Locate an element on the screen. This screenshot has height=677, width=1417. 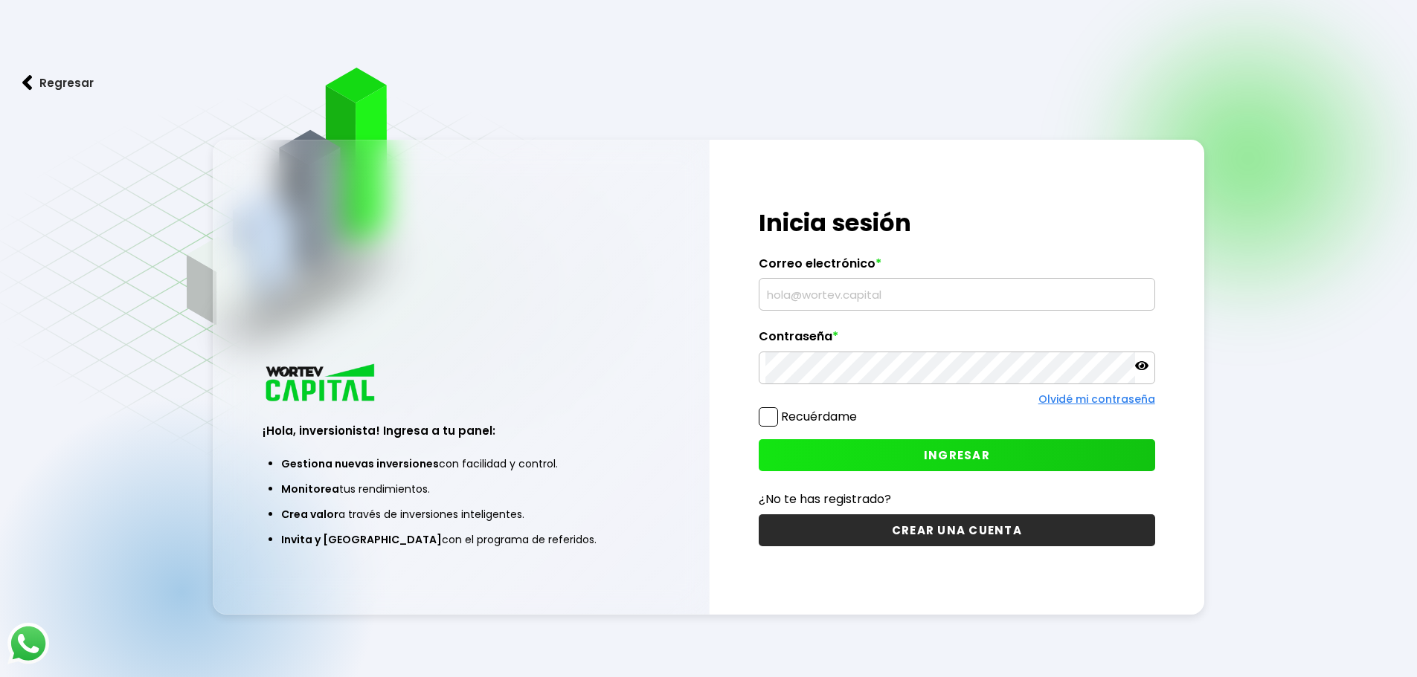
label: Recuérdame is located at coordinates (819, 416).